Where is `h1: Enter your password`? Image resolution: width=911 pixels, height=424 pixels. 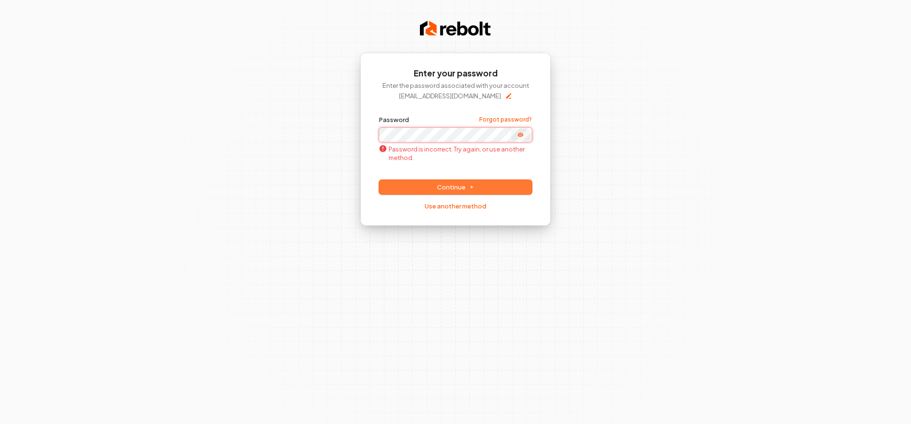
h1: Enter your password is located at coordinates (456, 74).